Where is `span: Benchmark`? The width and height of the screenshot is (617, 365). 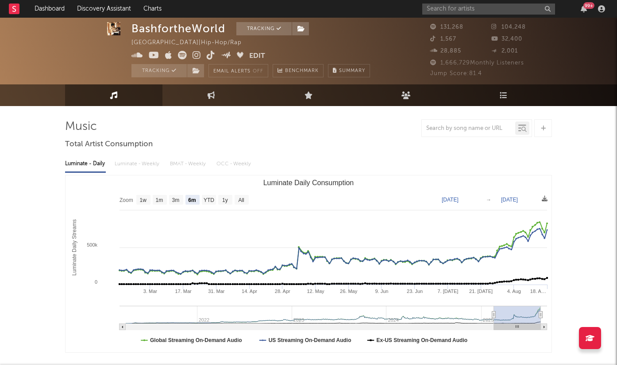
span: Benchmark is located at coordinates (302, 71).